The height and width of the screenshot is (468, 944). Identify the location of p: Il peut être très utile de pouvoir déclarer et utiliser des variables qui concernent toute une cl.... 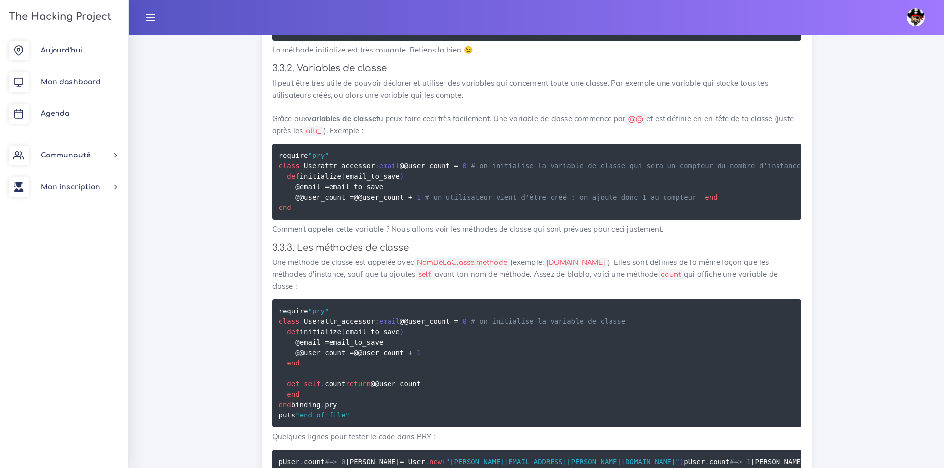
(537, 107).